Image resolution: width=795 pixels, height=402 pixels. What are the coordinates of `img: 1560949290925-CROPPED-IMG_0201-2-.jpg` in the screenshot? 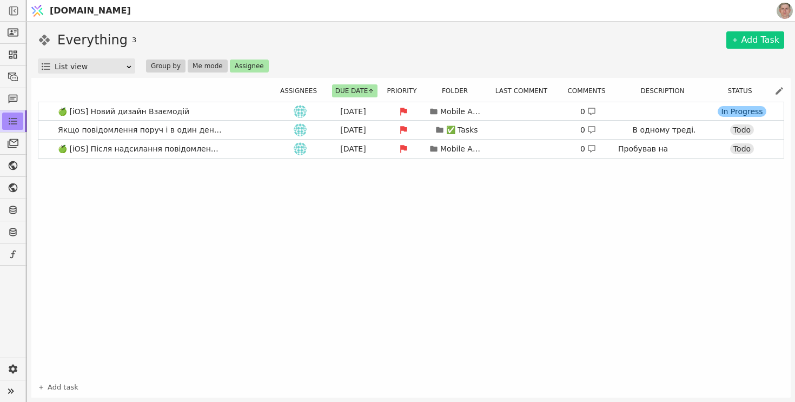 It's located at (785, 11).